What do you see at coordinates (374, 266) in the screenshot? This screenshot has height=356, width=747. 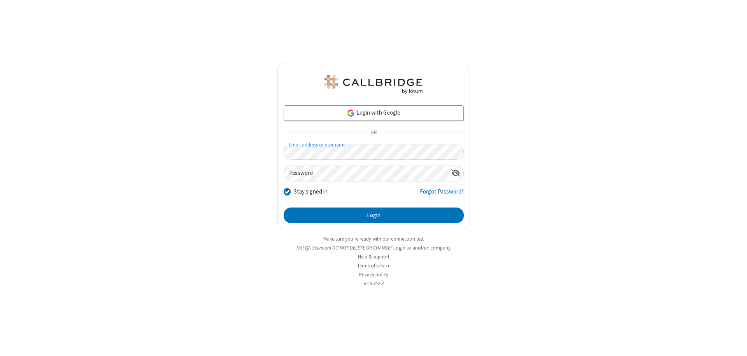 I see `a: Terms of service` at bounding box center [374, 266].